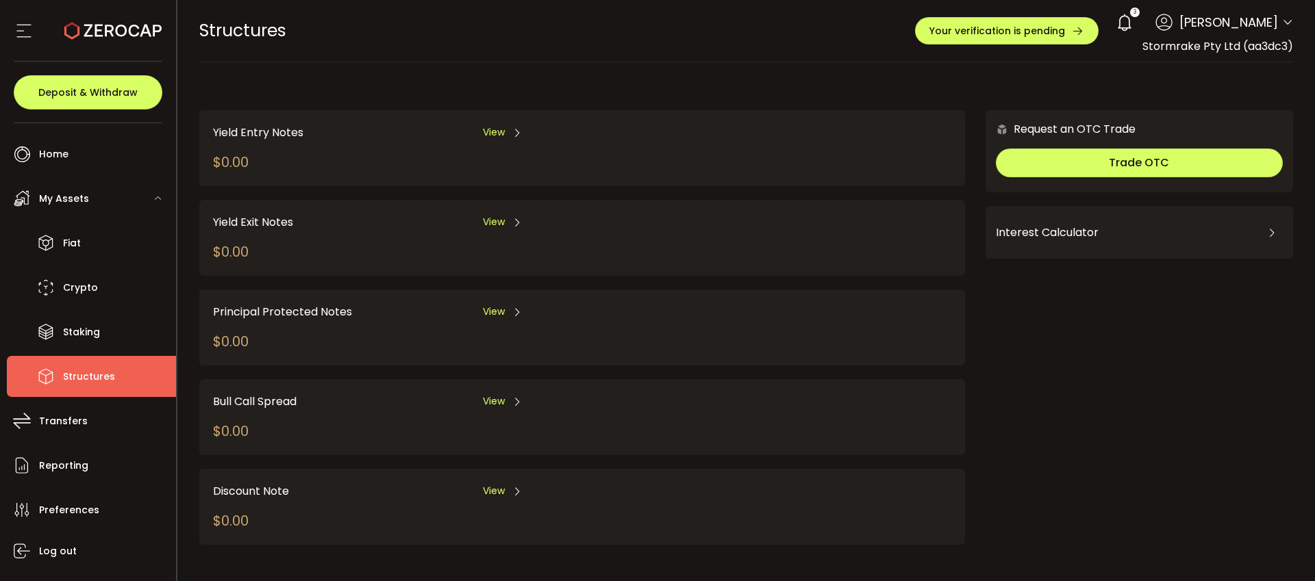 This screenshot has height=581, width=1315. Describe the element at coordinates (72, 243) in the screenshot. I see `span: Fiat` at that location.